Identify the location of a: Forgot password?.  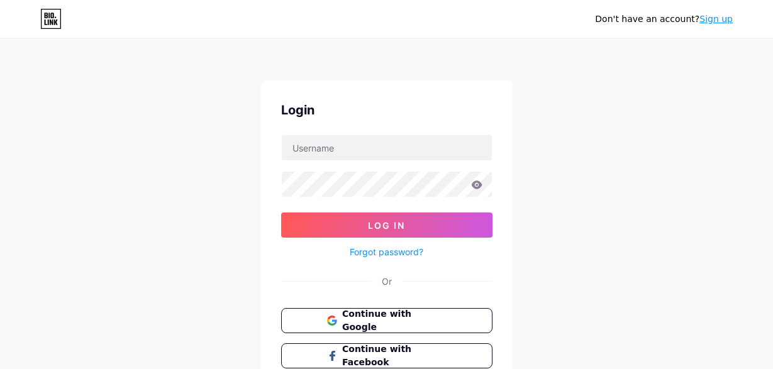
(386, 252).